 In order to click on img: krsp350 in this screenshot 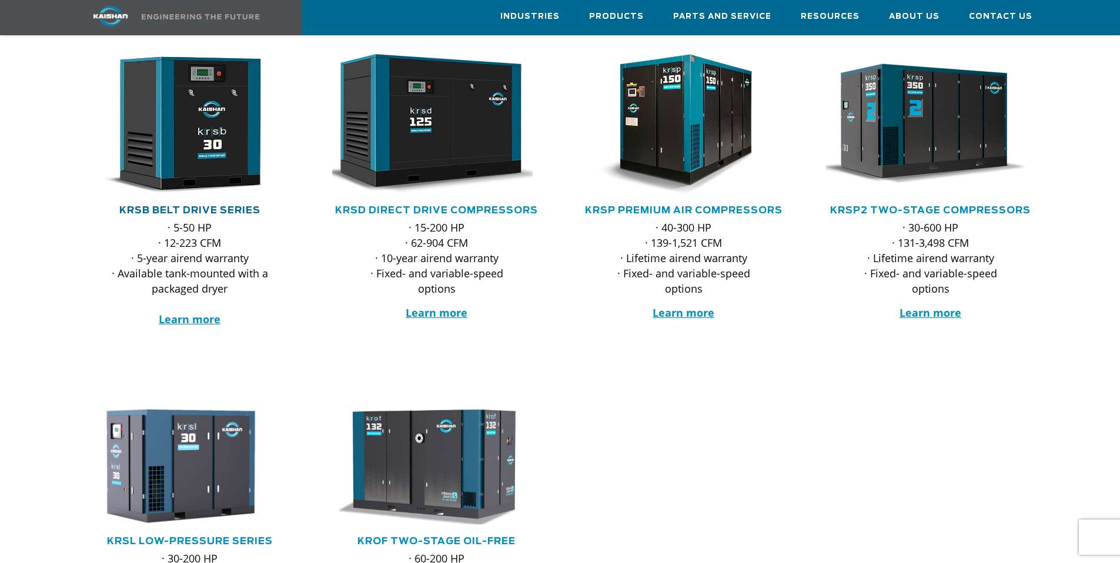, I will do `click(922, 125)`.